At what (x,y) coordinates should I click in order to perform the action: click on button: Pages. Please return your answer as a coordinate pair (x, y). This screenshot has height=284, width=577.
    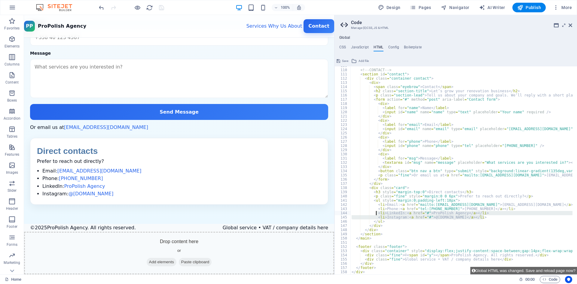
    Looking at the image, I should click on (421, 8).